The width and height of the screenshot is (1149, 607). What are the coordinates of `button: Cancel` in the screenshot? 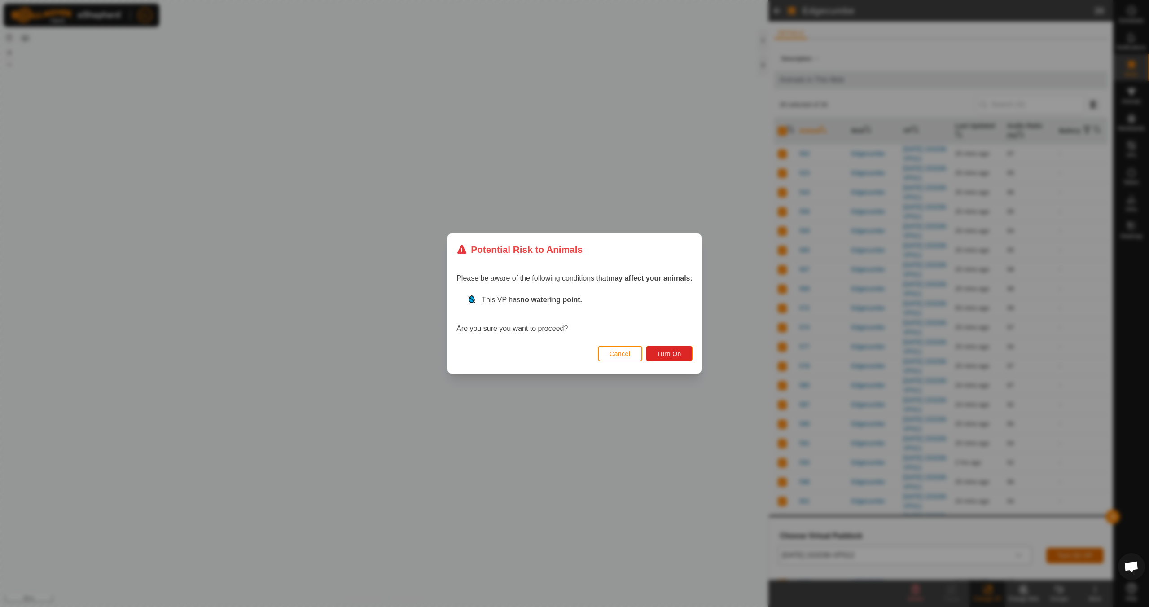 It's located at (620, 353).